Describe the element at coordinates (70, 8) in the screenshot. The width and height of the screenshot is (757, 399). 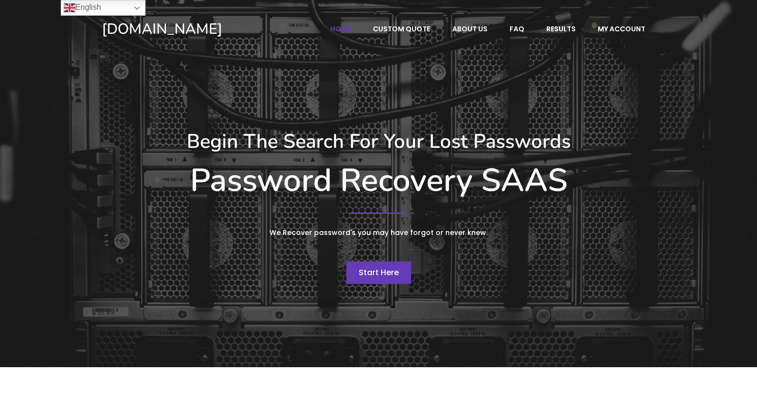
I see `img: en` at that location.